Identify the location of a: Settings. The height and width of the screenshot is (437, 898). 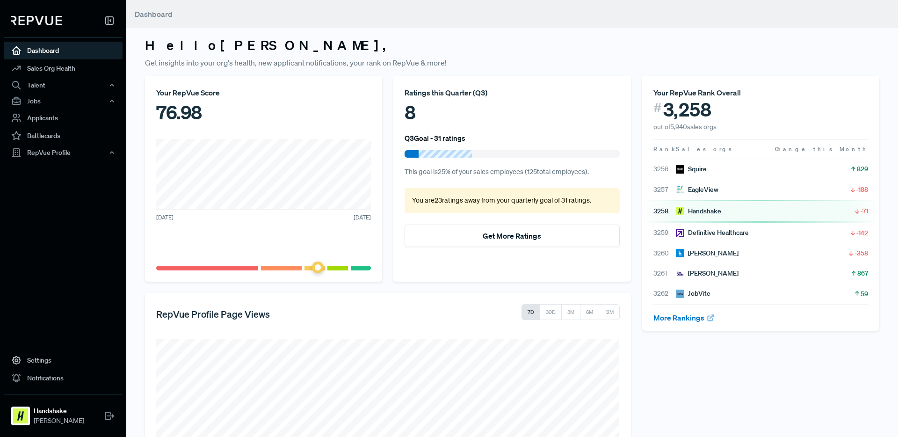
(63, 360).